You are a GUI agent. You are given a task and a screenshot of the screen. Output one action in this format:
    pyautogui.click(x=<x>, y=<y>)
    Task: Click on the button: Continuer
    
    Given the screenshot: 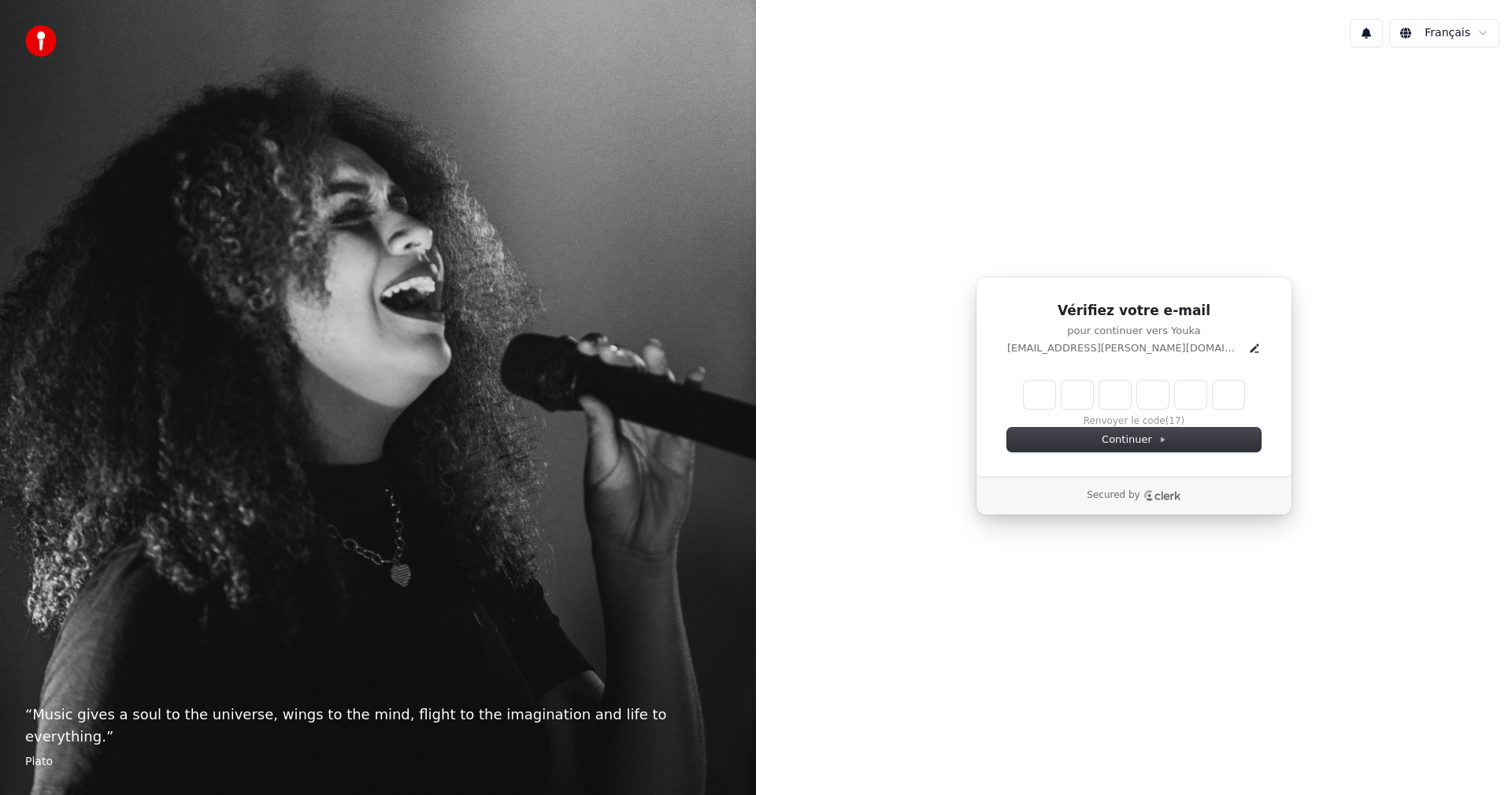 What is the action you would take?
    pyautogui.click(x=1134, y=440)
    